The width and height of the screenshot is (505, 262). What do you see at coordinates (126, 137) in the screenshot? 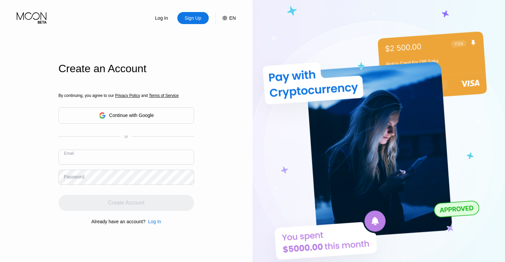
I see `div: or` at bounding box center [126, 137].